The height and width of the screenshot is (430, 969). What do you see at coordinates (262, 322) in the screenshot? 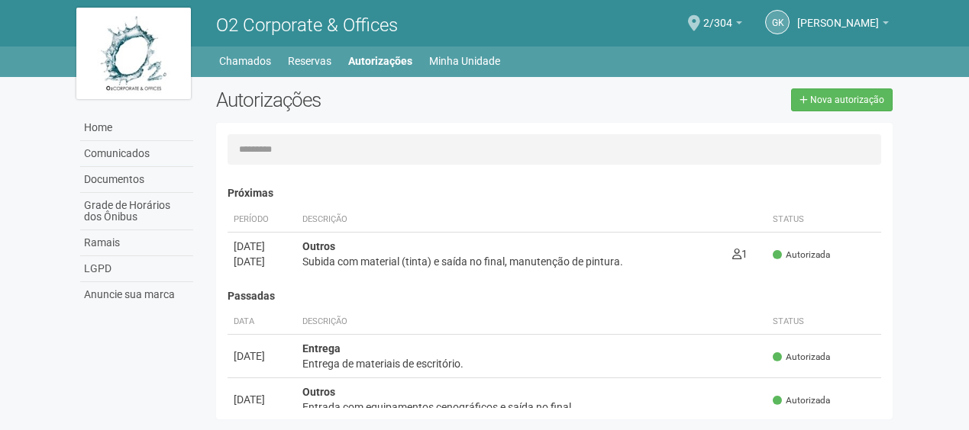
I see `th: Data` at bounding box center [262, 322].